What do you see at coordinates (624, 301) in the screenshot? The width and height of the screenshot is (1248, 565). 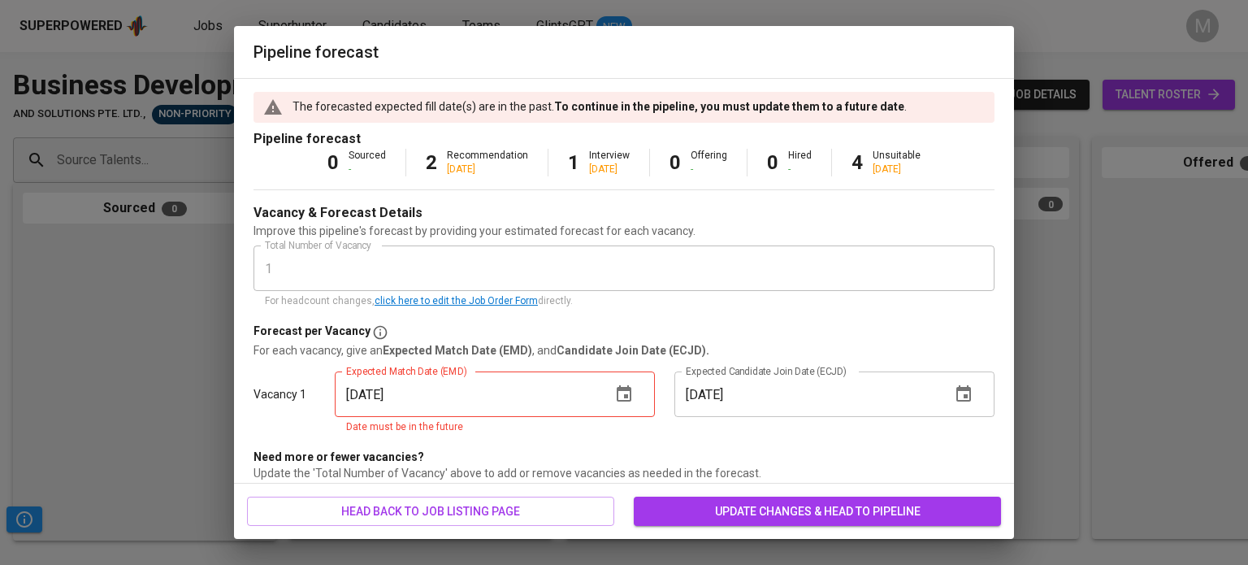 I see `p: For headcount changes, directly.` at bounding box center [624, 301].